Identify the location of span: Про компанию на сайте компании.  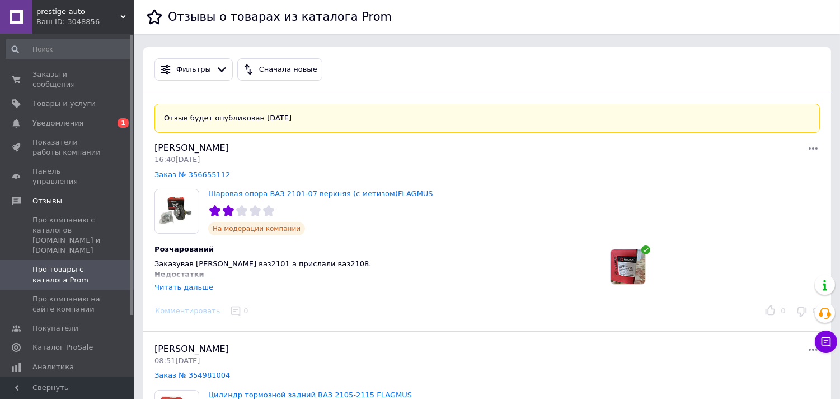
(68, 304).